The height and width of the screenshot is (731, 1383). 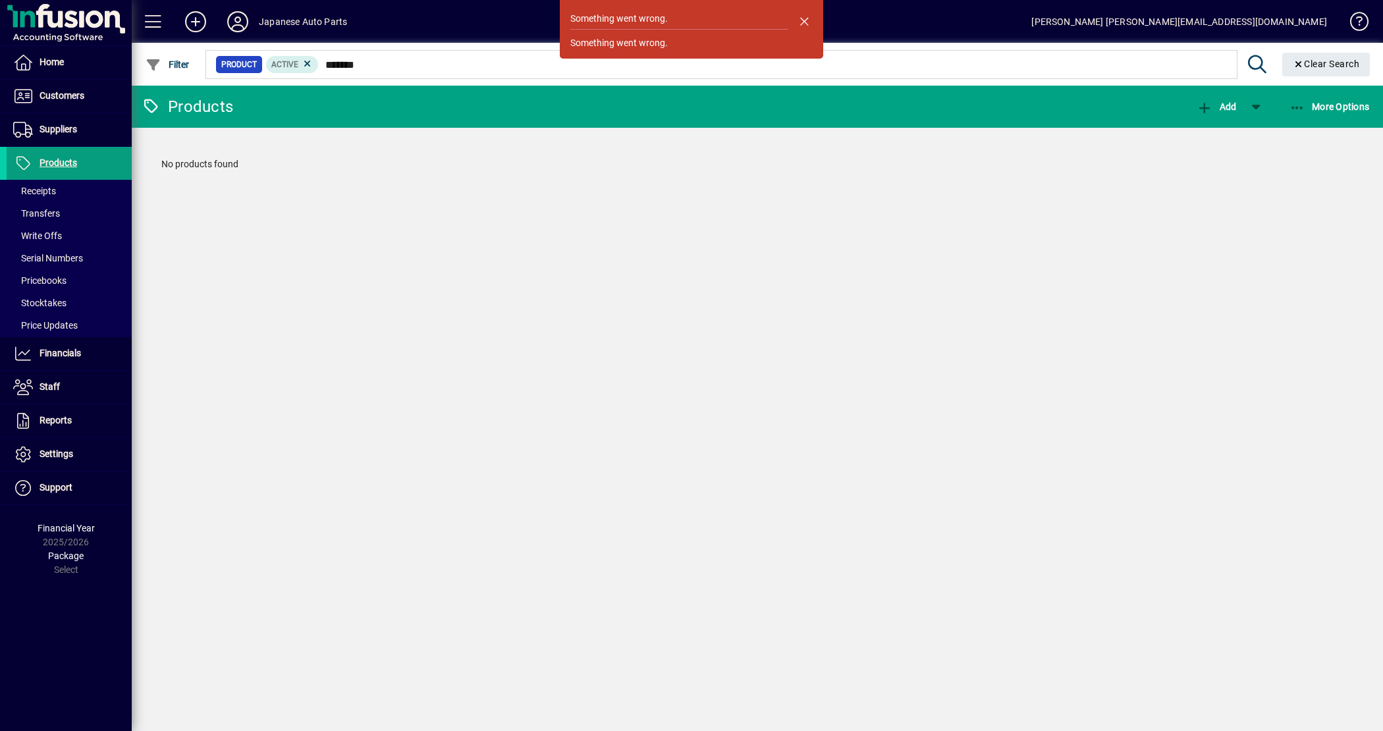 I want to click on span: Pricebooks, so click(x=40, y=281).